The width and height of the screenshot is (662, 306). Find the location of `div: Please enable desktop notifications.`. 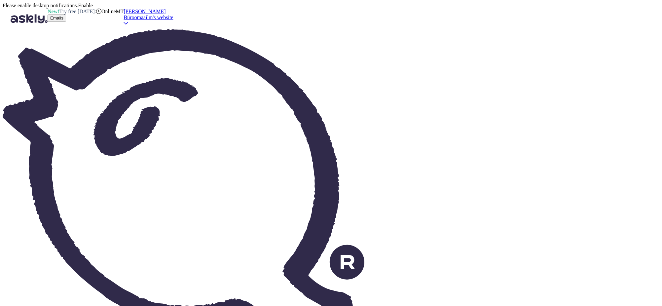

div: Please enable desktop notifications. is located at coordinates (183, 6).